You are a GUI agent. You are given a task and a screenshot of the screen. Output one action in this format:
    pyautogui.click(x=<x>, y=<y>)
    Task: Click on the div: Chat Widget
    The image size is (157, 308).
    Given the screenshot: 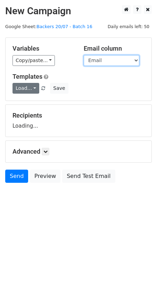 What is the action you would take?
    pyautogui.click(x=140, y=292)
    